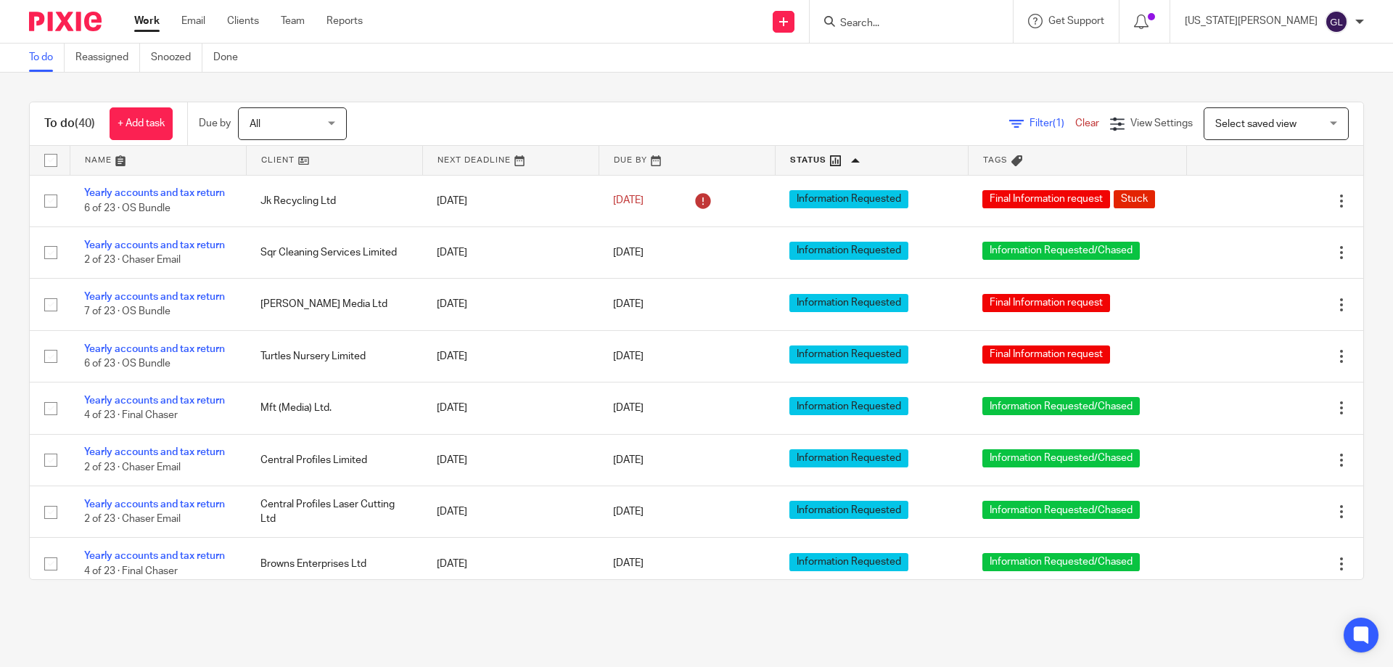 Image resolution: width=1393 pixels, height=667 pixels. What do you see at coordinates (334, 459) in the screenshot?
I see `td: Central Profiles Limited` at bounding box center [334, 459].